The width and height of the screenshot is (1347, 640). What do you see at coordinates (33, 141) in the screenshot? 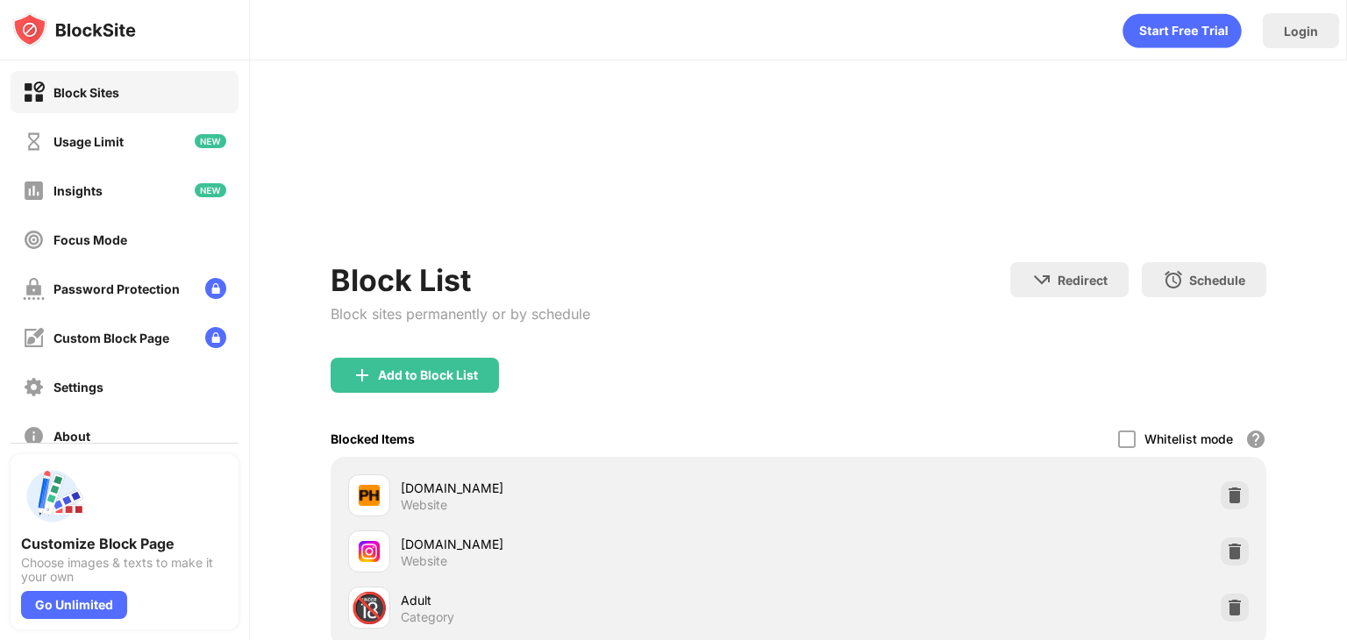
I see `img: time-usage-off.svg` at bounding box center [33, 141].